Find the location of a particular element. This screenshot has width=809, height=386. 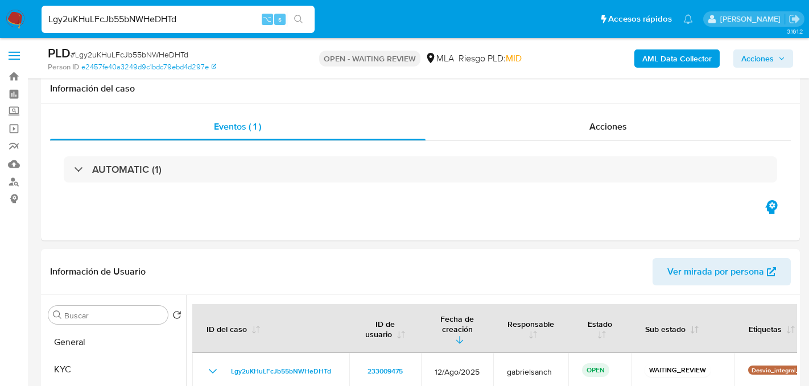

div: MLA is located at coordinates (439, 59).